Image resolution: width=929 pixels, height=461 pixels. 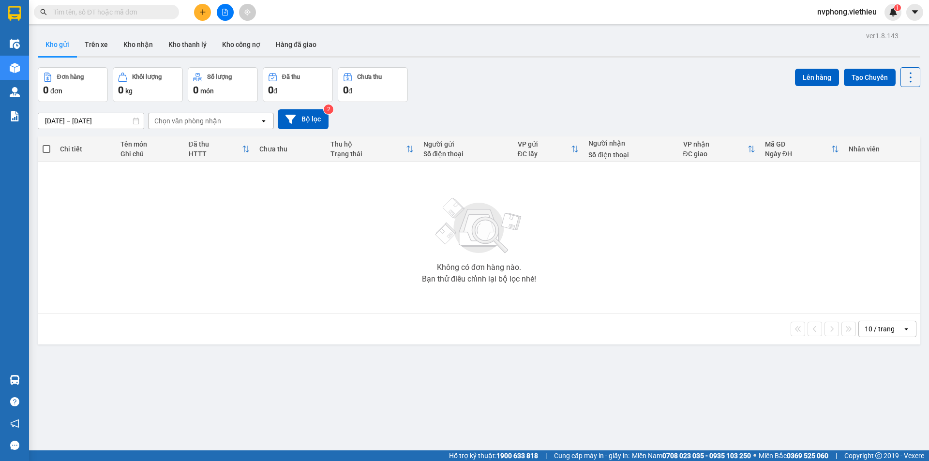 I want to click on button: Kho nhận, so click(x=138, y=45).